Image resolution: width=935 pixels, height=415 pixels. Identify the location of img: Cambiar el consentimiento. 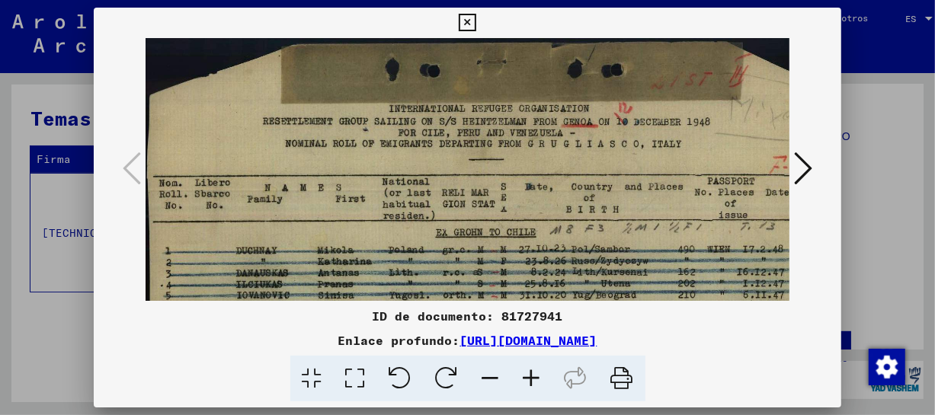
(887, 367).